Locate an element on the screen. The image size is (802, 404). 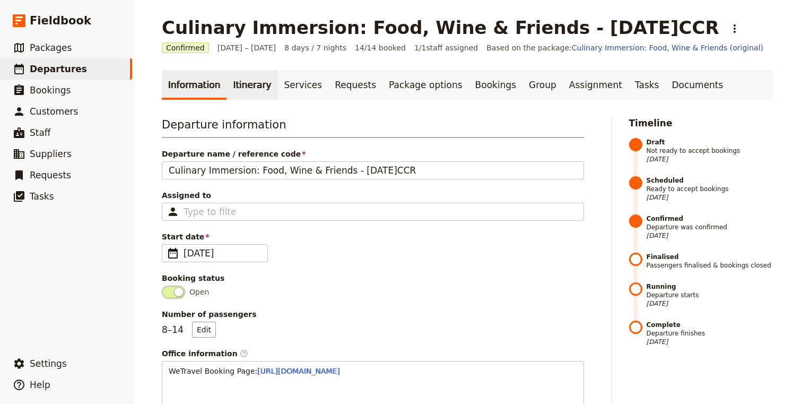
span: Messages is located at coordinates (106, 361).